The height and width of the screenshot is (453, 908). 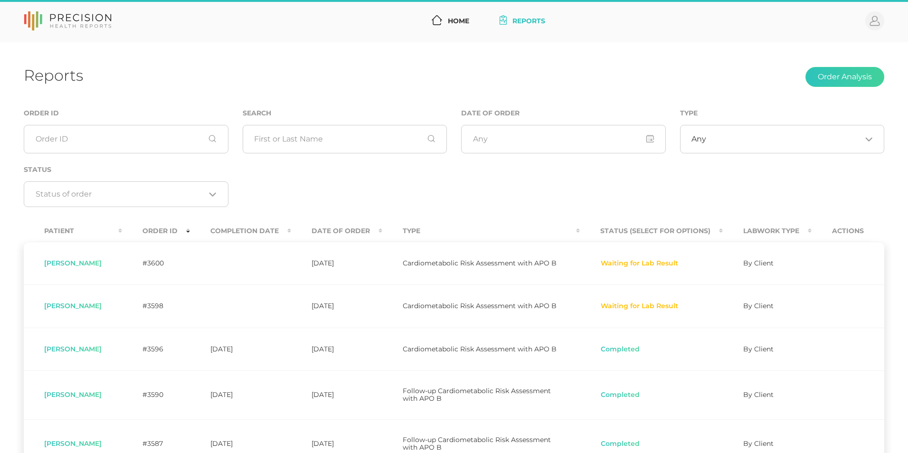 I want to click on a: Home, so click(x=450, y=21).